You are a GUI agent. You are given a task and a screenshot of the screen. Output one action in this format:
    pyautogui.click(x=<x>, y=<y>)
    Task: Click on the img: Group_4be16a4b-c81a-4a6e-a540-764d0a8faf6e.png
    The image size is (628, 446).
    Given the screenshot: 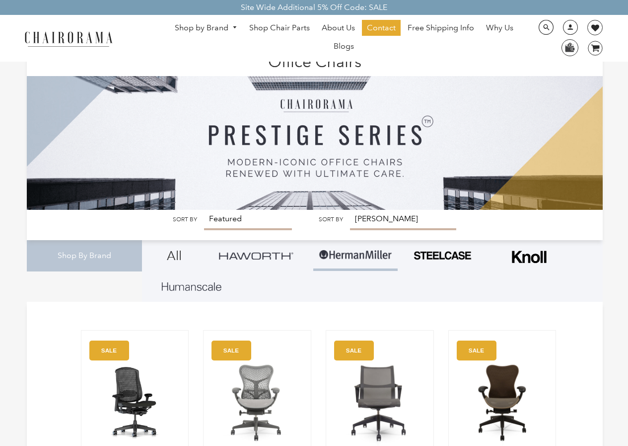 What is the action you would take?
    pyautogui.click(x=256, y=255)
    